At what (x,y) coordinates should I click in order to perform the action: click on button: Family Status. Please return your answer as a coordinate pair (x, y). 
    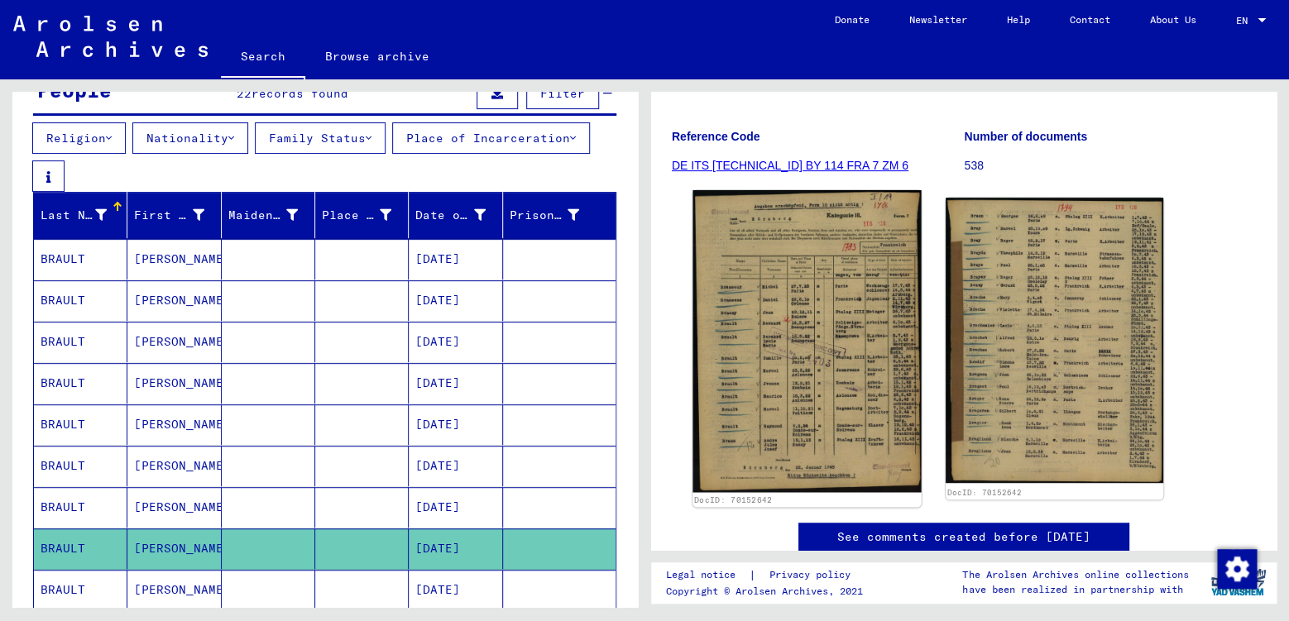
    Looking at the image, I should click on (320, 138).